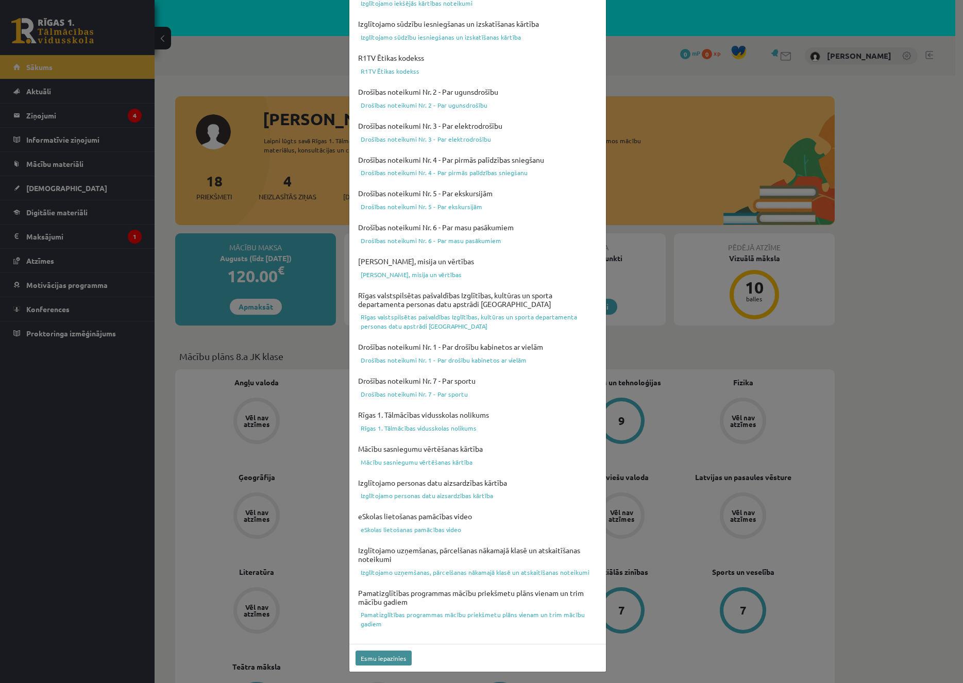 The image size is (963, 683). Describe the element at coordinates (478, 483) in the screenshot. I see `h4: Izglītojamo personas datu aizsardzības kārtība` at that location.